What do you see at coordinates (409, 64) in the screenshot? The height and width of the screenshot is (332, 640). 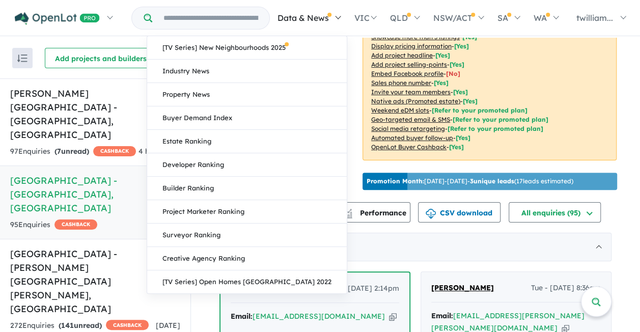 I see `u: Add project selling-points` at bounding box center [409, 64].